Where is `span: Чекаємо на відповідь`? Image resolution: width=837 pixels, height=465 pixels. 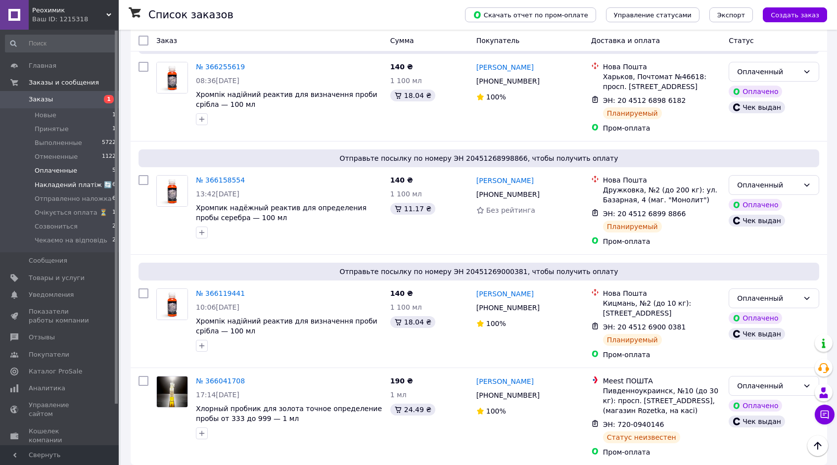
span: Чекаємо на відповідь is located at coordinates (71, 240).